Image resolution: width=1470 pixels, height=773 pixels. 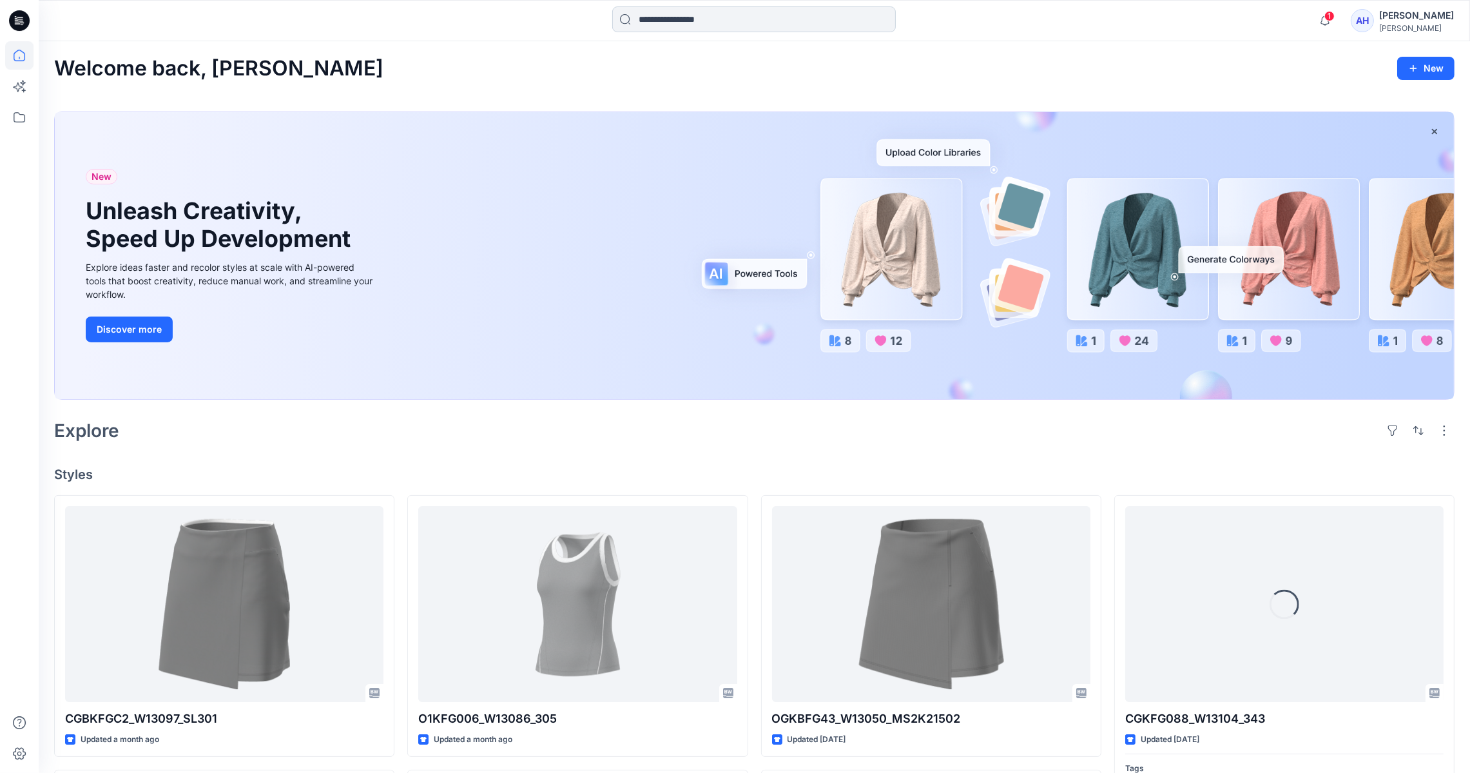 I want to click on span: New, so click(x=101, y=177).